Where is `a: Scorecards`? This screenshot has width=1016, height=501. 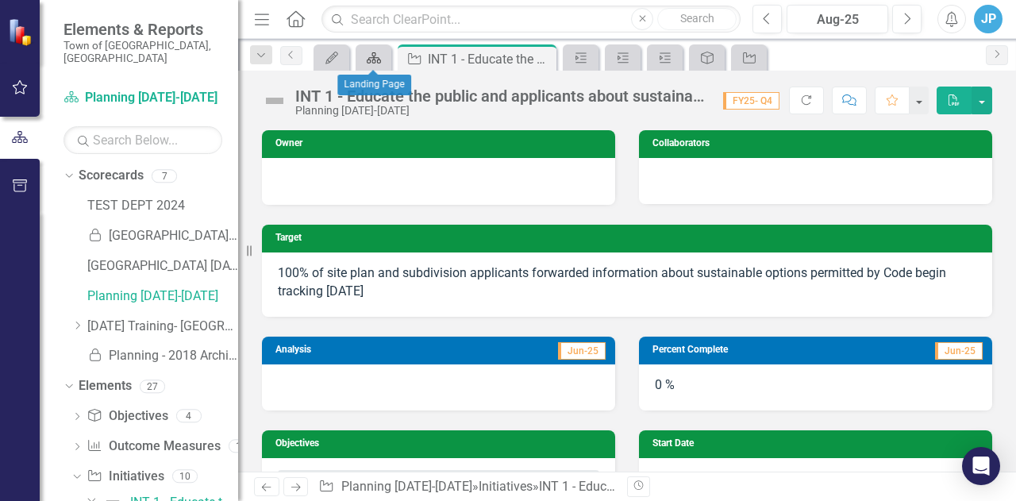 a: Scorecards is located at coordinates (111, 175).